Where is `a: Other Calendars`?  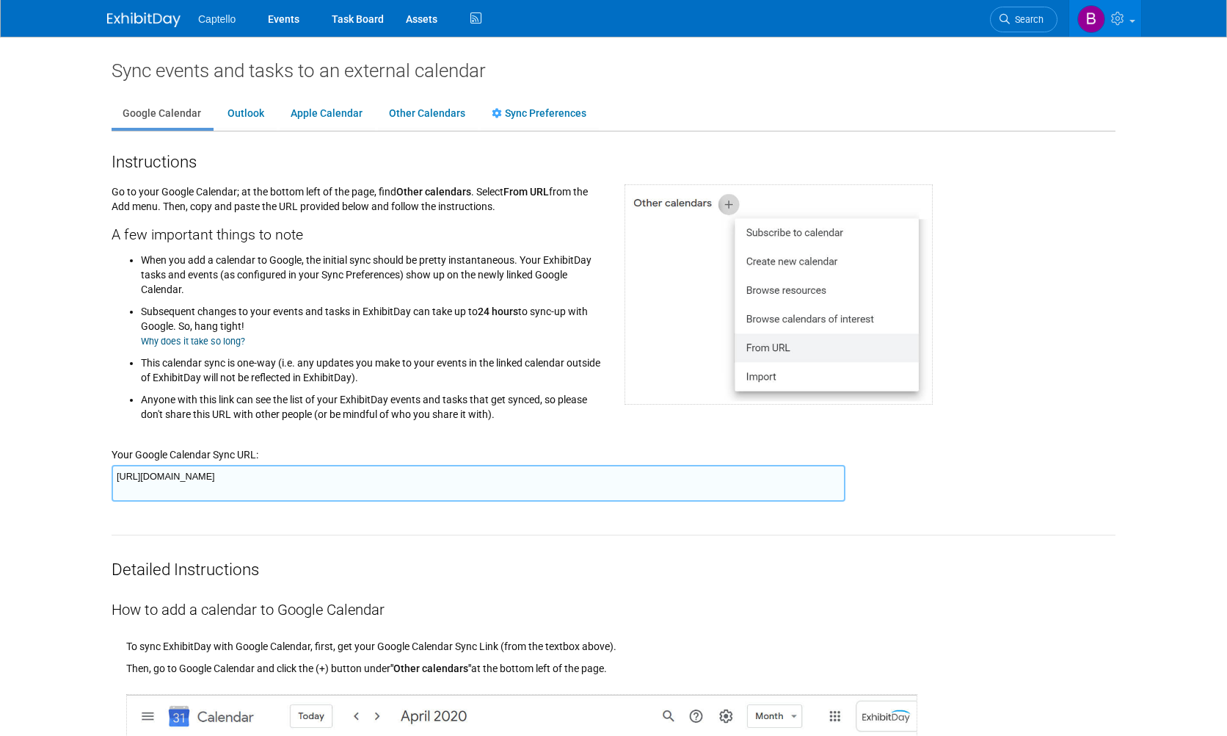 a: Other Calendars is located at coordinates (427, 114).